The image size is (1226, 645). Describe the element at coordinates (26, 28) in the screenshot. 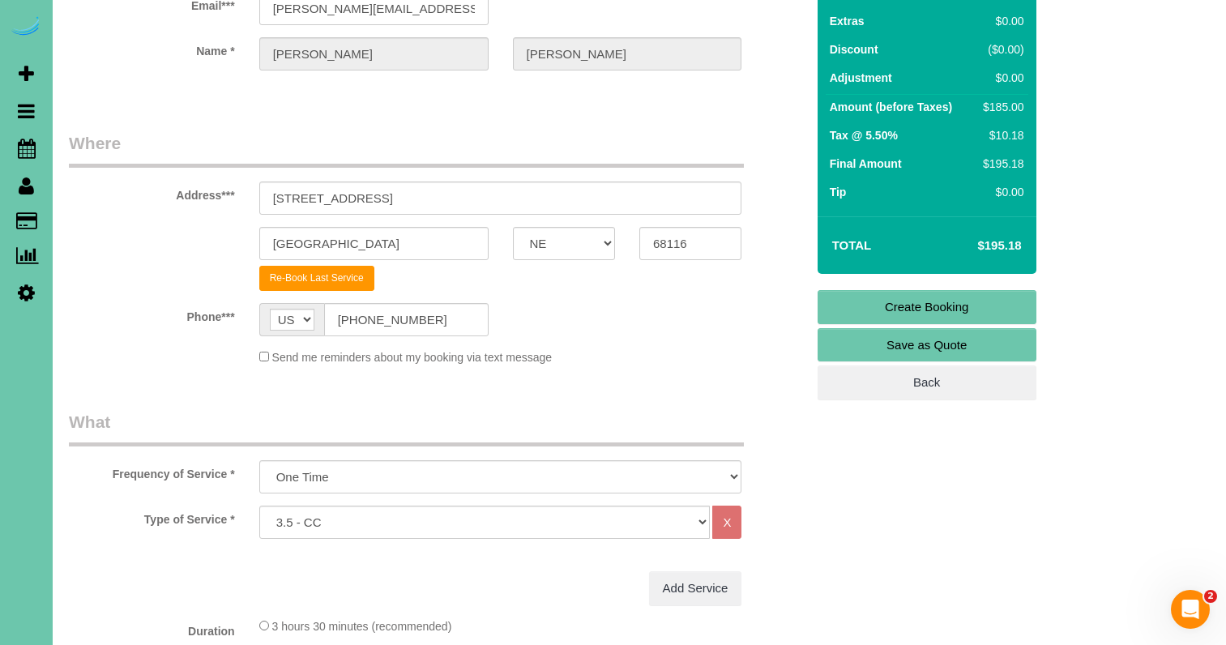

I see `a: Automaid Logo` at that location.